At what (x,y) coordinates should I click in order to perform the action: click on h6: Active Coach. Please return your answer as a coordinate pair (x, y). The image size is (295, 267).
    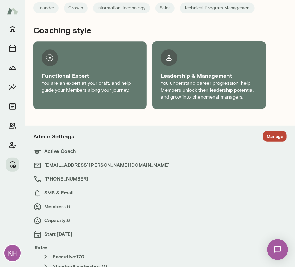
    Looking at the image, I should click on (160, 152).